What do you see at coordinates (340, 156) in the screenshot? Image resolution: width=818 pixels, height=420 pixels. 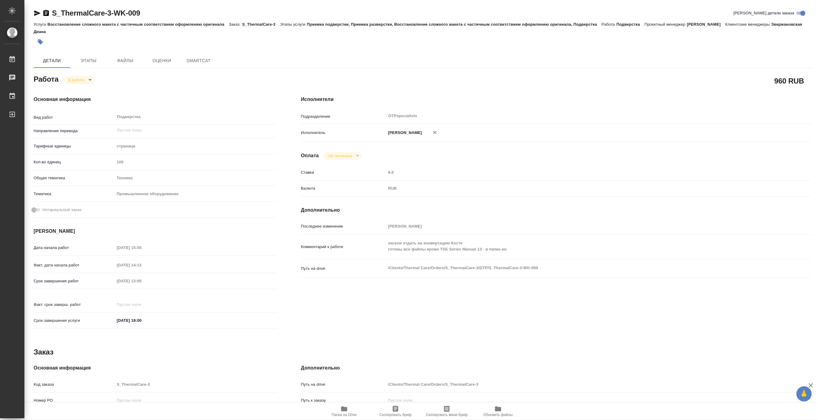 I see `button: Не оплачена` at bounding box center [340, 156].